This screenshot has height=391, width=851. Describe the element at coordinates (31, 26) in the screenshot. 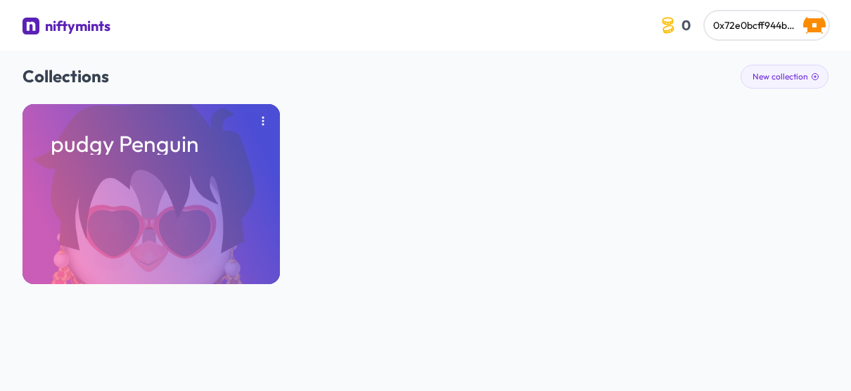

I see `img: niftymints logo` at that location.